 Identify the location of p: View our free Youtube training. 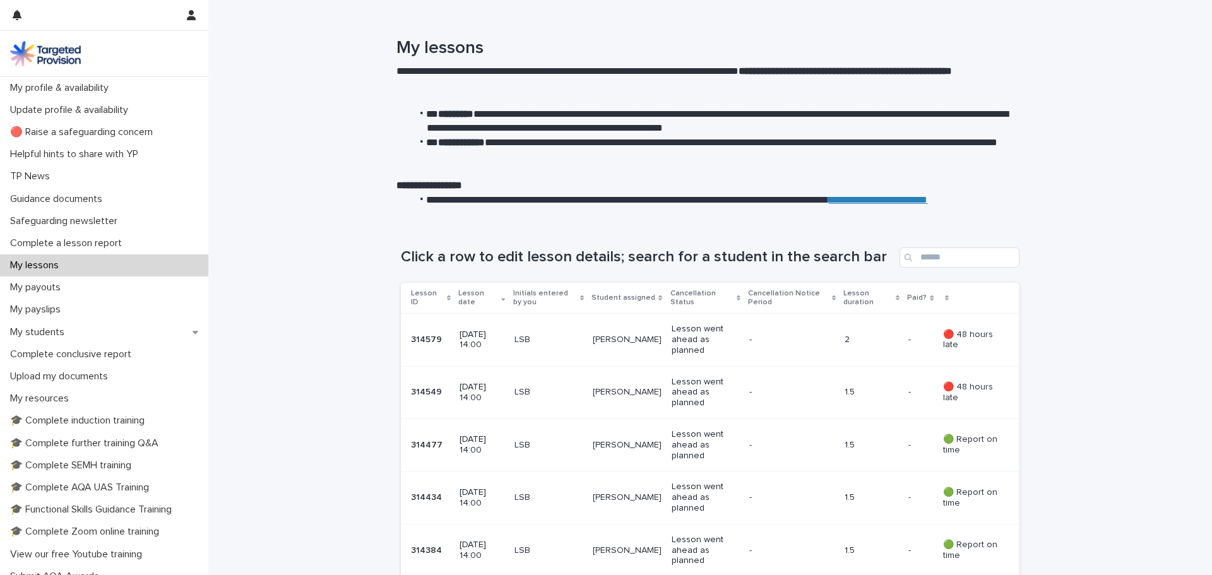
(78, 554).